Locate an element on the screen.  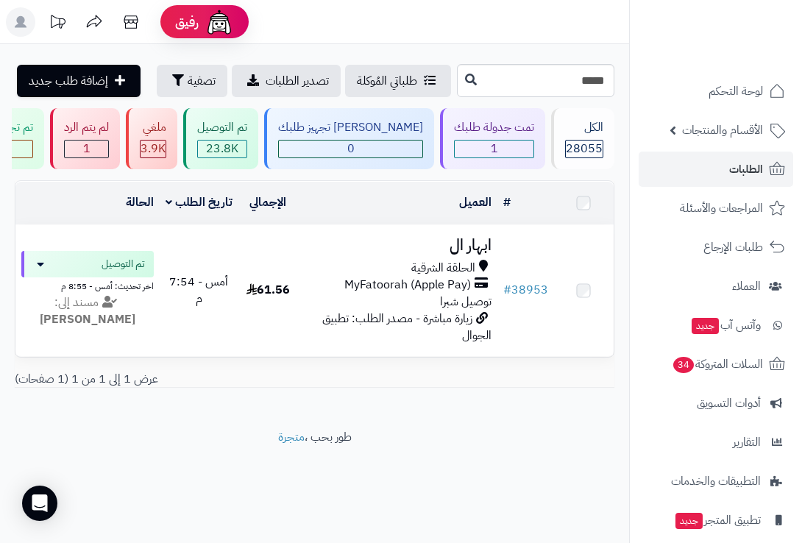
a: السلات المتروكة34 is located at coordinates (716, 364).